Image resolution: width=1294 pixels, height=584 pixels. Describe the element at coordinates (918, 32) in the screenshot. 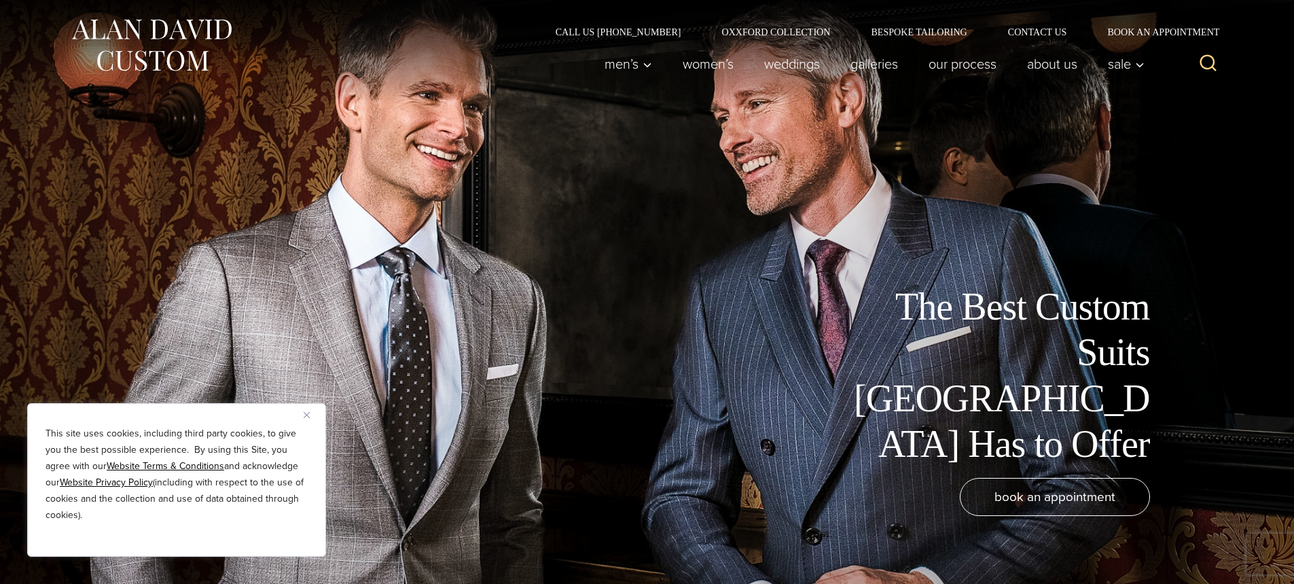

I see `a: Bespoke Tailoring` at that location.